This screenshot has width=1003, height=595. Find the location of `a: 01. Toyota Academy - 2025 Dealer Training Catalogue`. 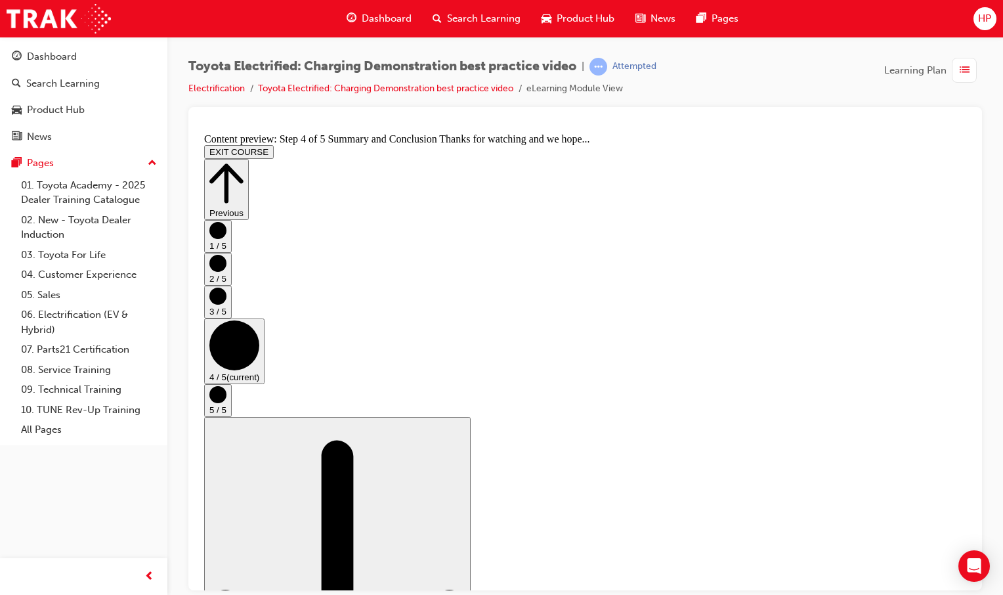

a: 01. Toyota Academy - 2025 Dealer Training Catalogue is located at coordinates (89, 192).